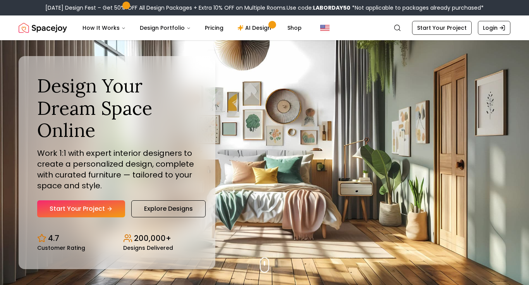 This screenshot has width=529, height=285. I want to click on a: AI Design, so click(255, 28).